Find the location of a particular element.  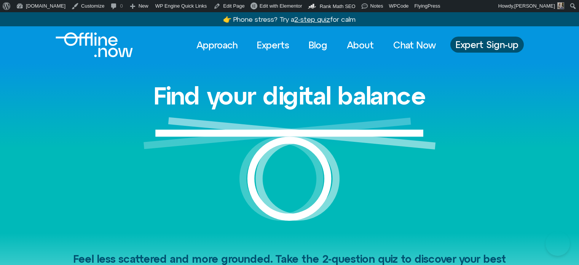

a: Approach is located at coordinates (217, 45).